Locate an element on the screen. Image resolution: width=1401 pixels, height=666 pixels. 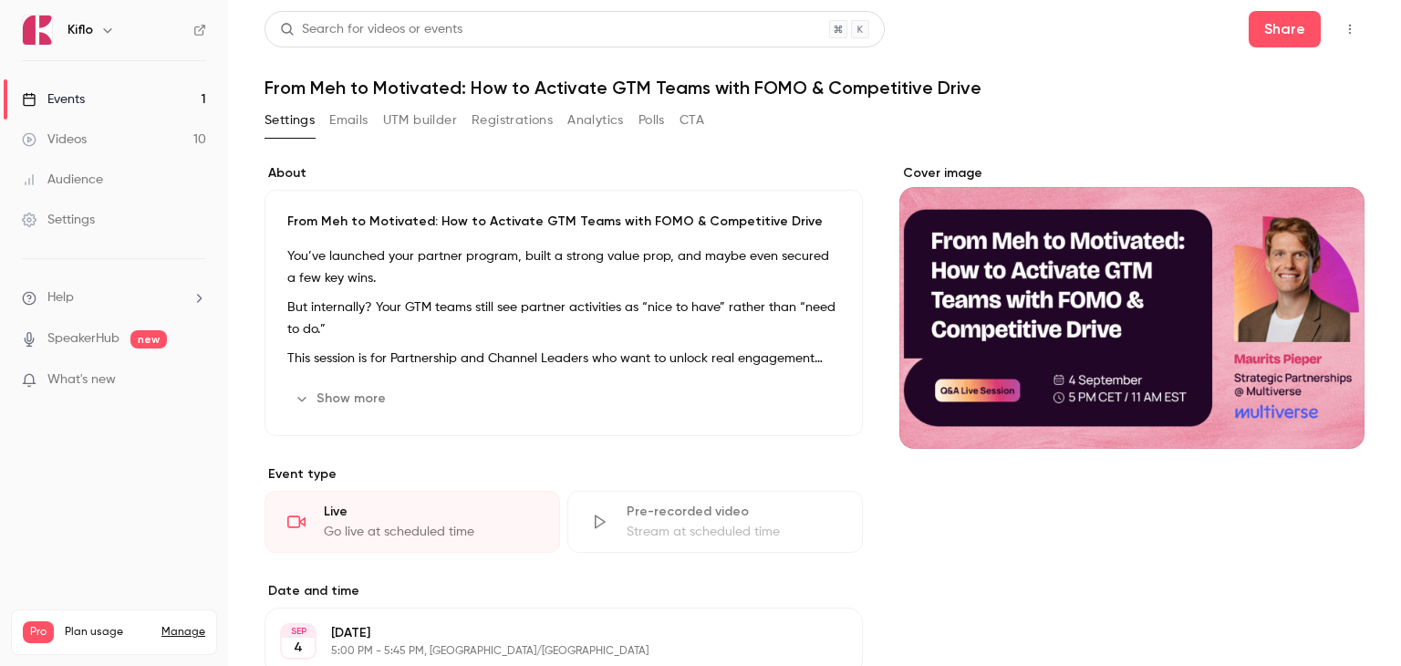
label: About is located at coordinates (564, 173).